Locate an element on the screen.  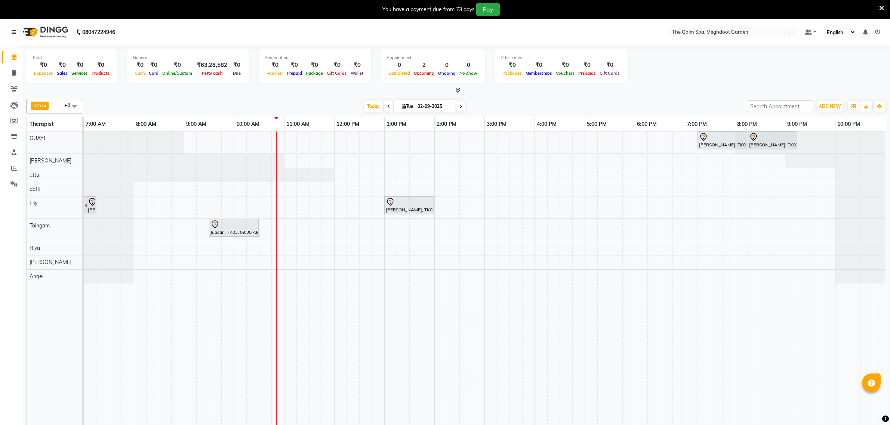
div: Total is located at coordinates (72, 58).